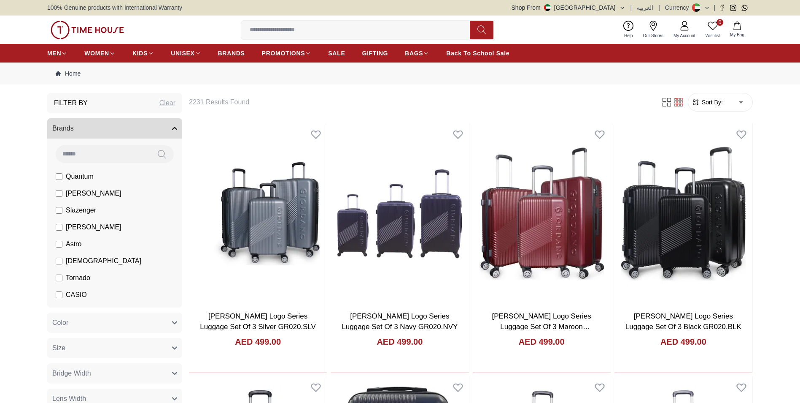 The height and width of the screenshot is (403, 800). I want to click on a: GIFTING, so click(375, 53).